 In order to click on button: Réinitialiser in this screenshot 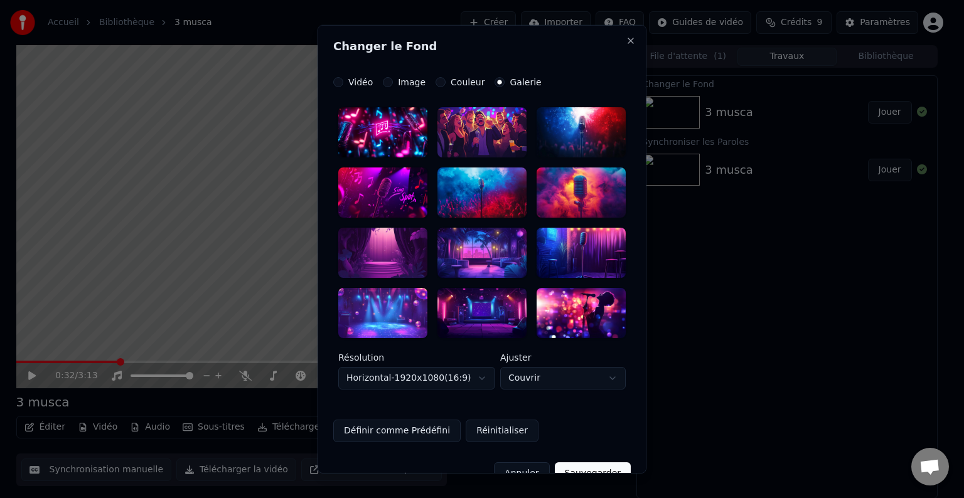, I will do `click(502, 431)`.